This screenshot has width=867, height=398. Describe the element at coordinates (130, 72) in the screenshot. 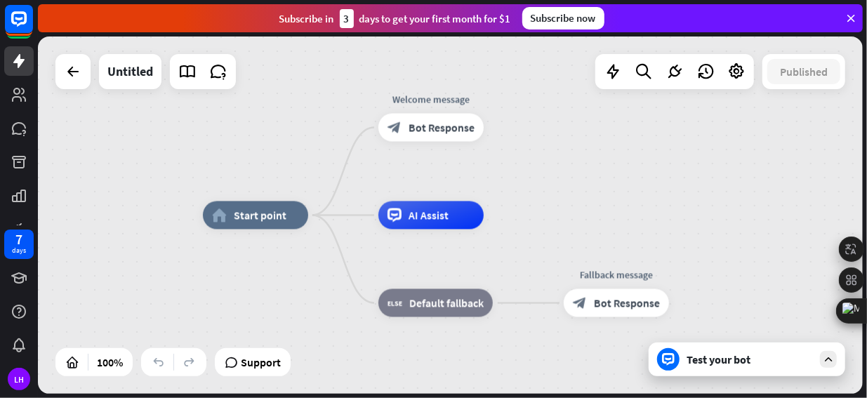

I see `div: Untitled` at that location.